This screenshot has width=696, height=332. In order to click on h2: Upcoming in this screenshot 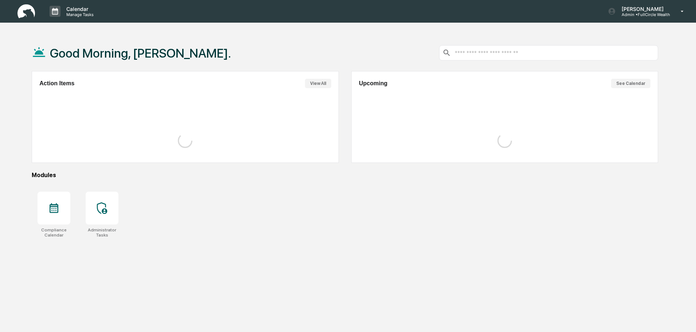, I will do `click(373, 83)`.